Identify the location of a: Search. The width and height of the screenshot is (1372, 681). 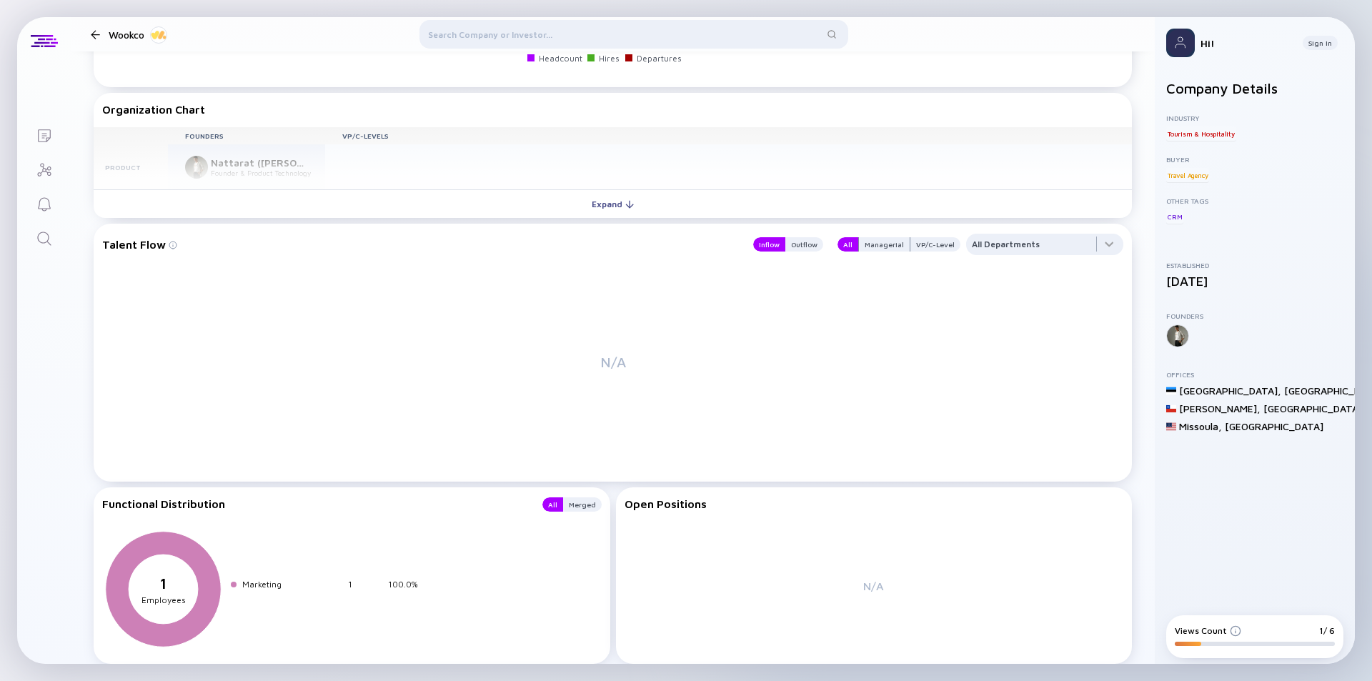
(44, 237).